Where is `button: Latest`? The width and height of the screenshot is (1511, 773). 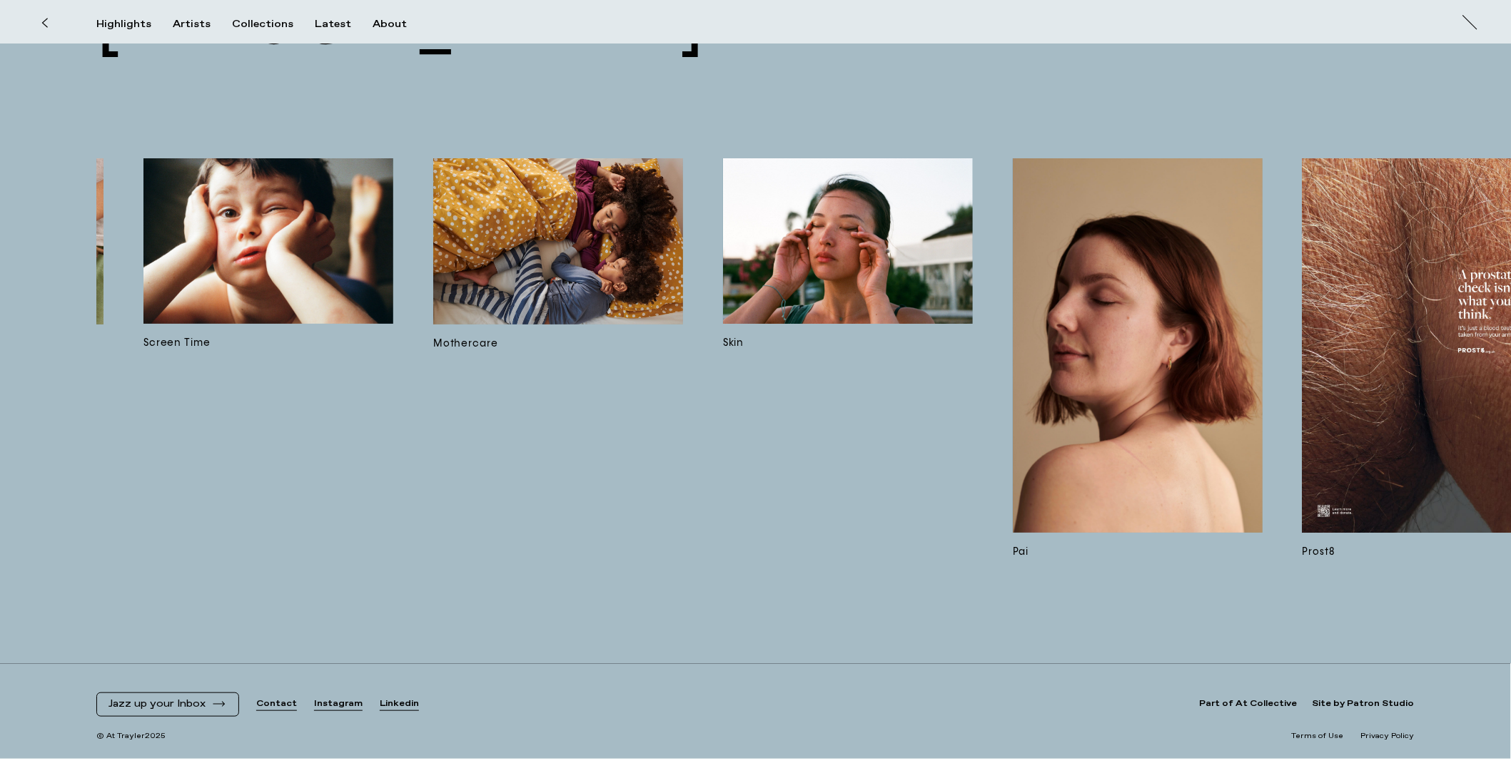 button: Latest is located at coordinates (343, 24).